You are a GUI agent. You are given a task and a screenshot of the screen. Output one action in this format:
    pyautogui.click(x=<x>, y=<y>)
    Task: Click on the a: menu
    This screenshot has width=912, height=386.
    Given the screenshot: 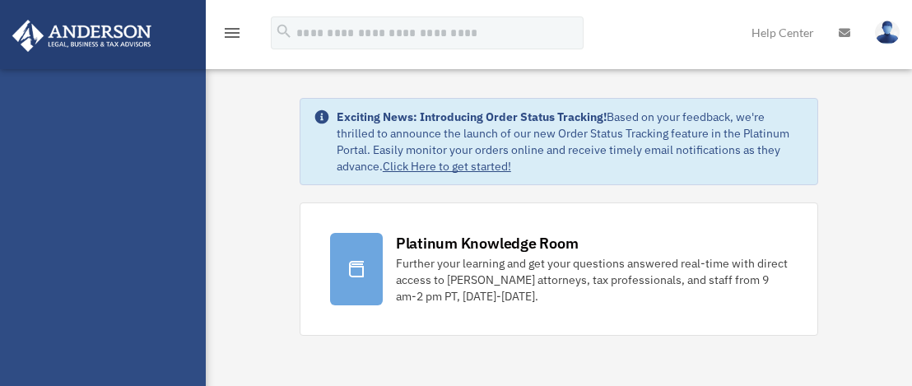 What is the action you would take?
    pyautogui.click(x=232, y=35)
    